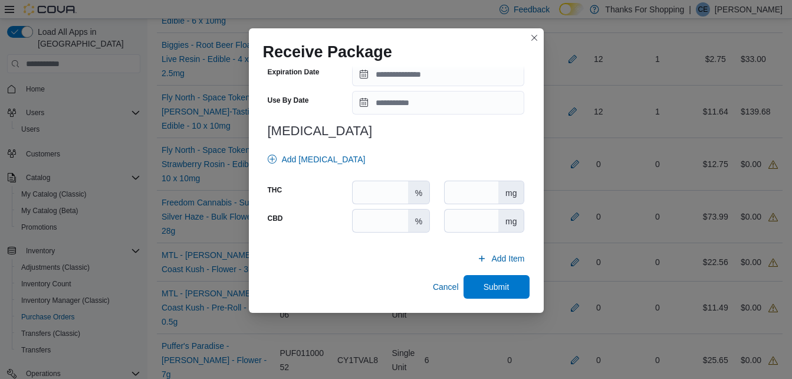 The width and height of the screenshot is (792, 379). Describe the element at coordinates (288, 100) in the screenshot. I see `label: Use By Date` at that location.